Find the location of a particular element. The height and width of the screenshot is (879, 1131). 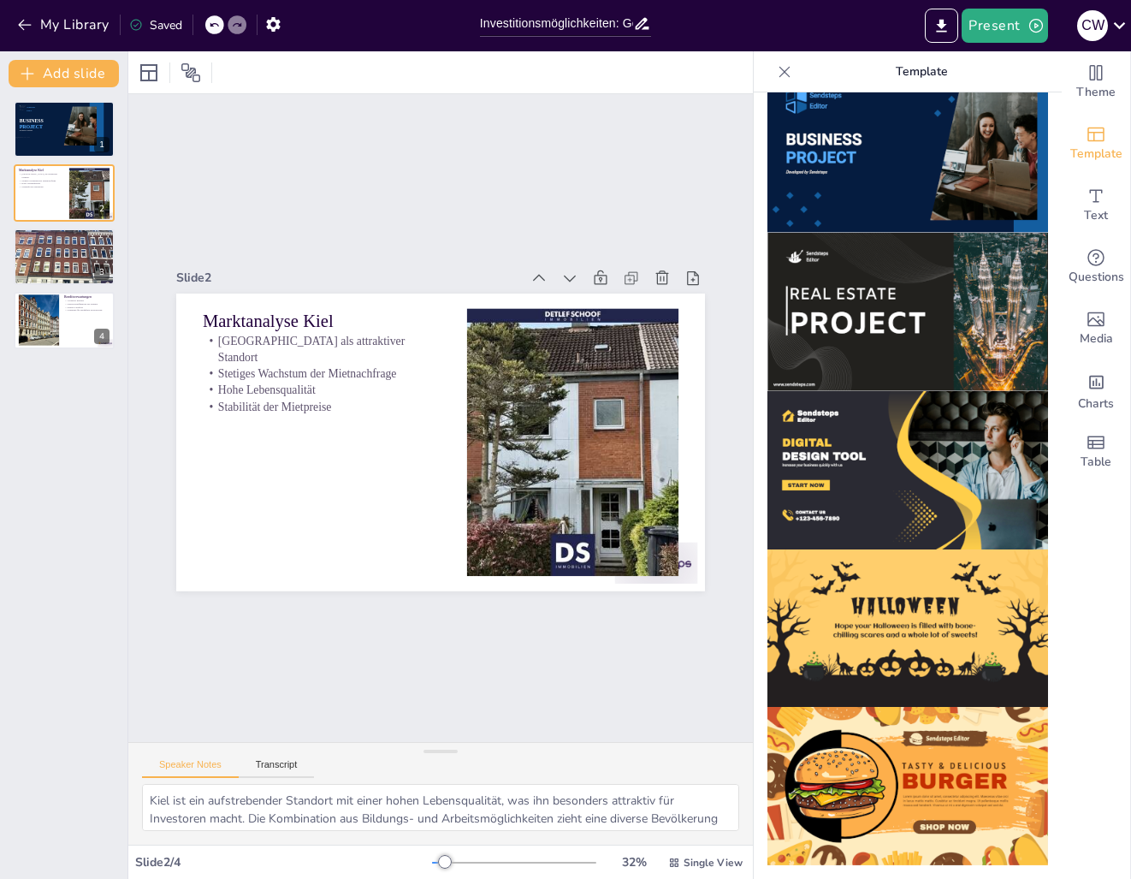

span: BUSINESS is located at coordinates (32, 121).